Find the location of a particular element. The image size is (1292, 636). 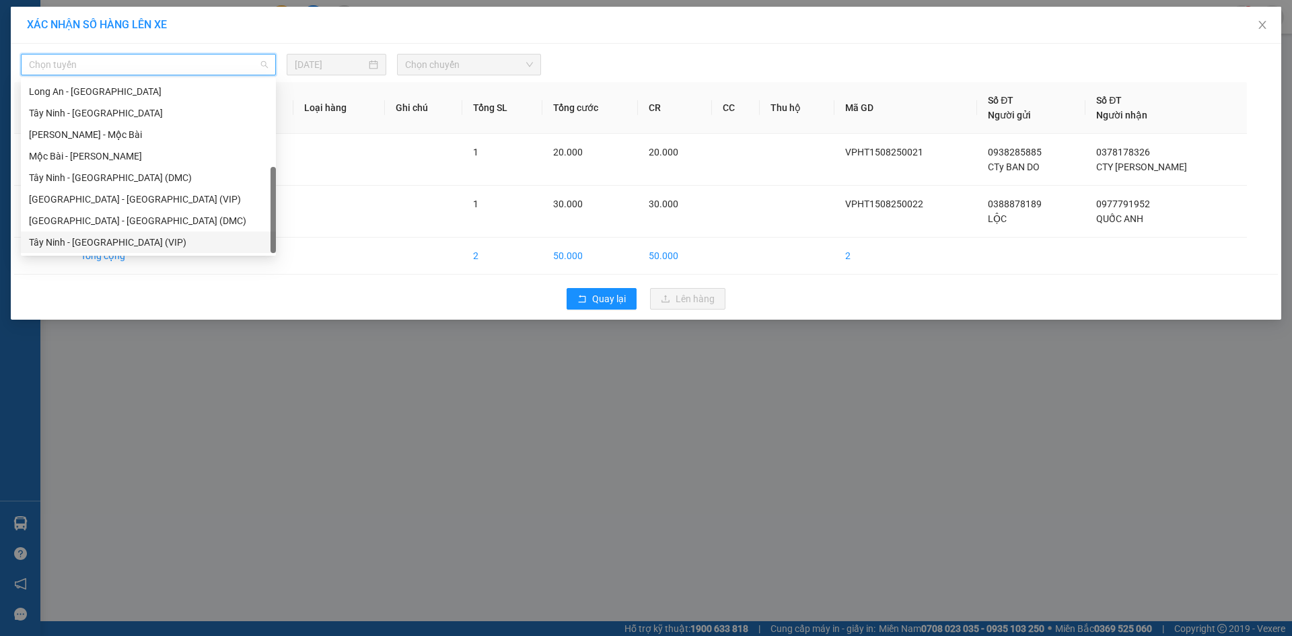

div: Tây Ninh - Long An is located at coordinates (148, 113).